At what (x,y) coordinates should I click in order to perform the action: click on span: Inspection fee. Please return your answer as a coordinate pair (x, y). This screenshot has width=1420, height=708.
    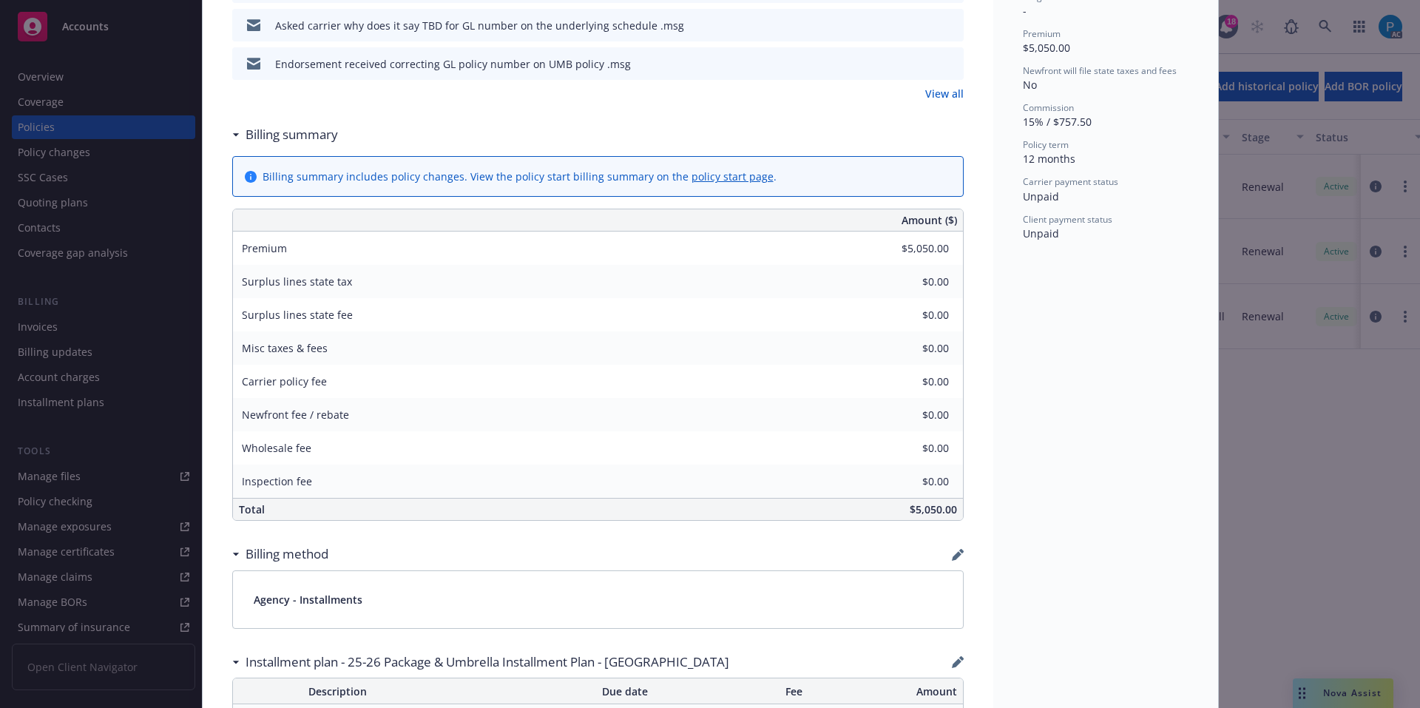
    Looking at the image, I should click on (277, 481).